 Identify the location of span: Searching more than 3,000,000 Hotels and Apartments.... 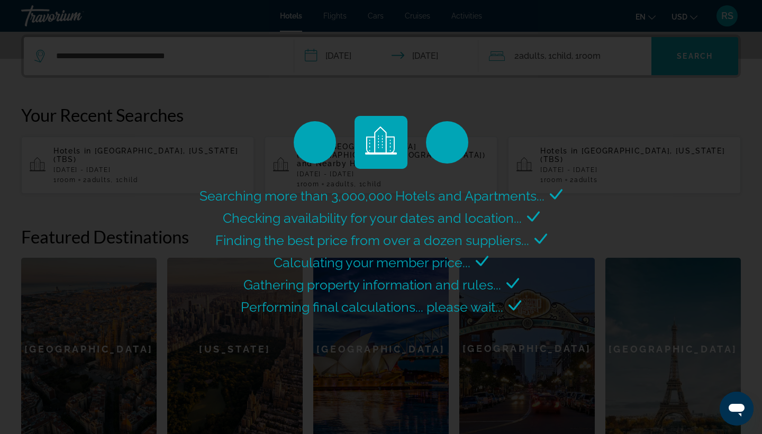
(372, 196).